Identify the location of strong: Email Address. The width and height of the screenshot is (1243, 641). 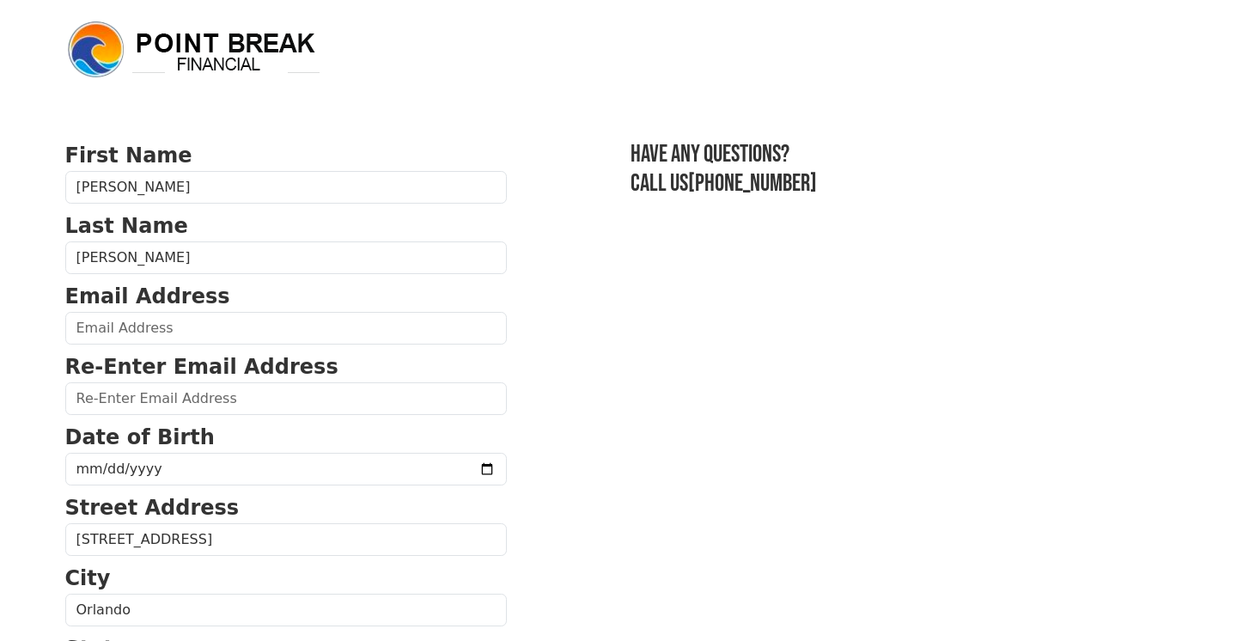
(148, 296).